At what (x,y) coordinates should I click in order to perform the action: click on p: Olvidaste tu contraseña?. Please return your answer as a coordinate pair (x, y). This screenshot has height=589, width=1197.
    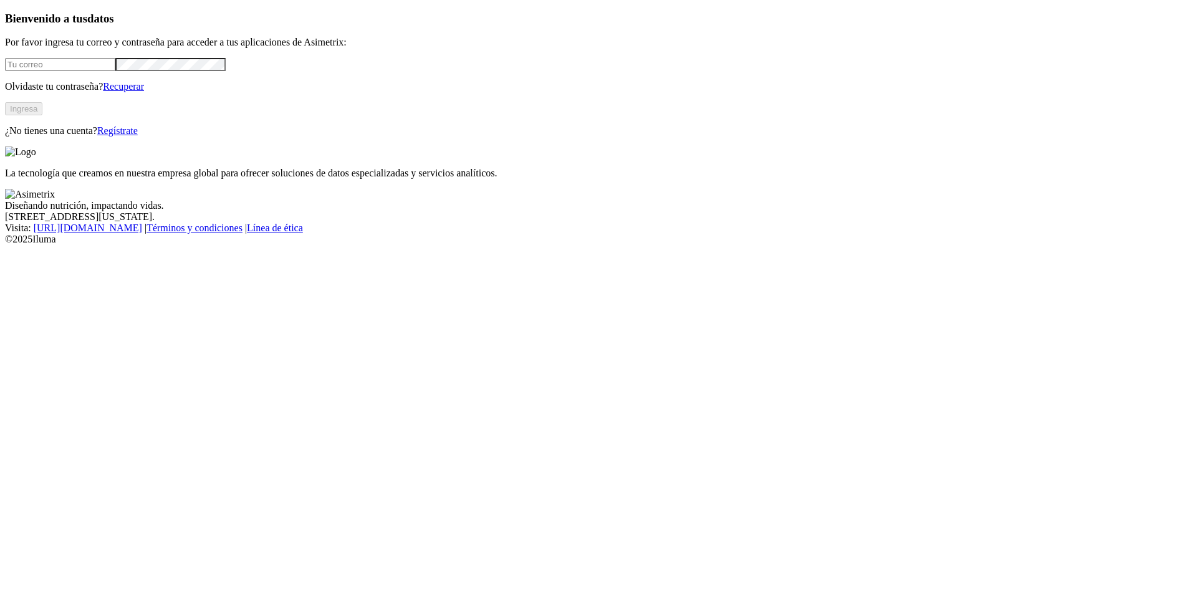
    Looking at the image, I should click on (599, 87).